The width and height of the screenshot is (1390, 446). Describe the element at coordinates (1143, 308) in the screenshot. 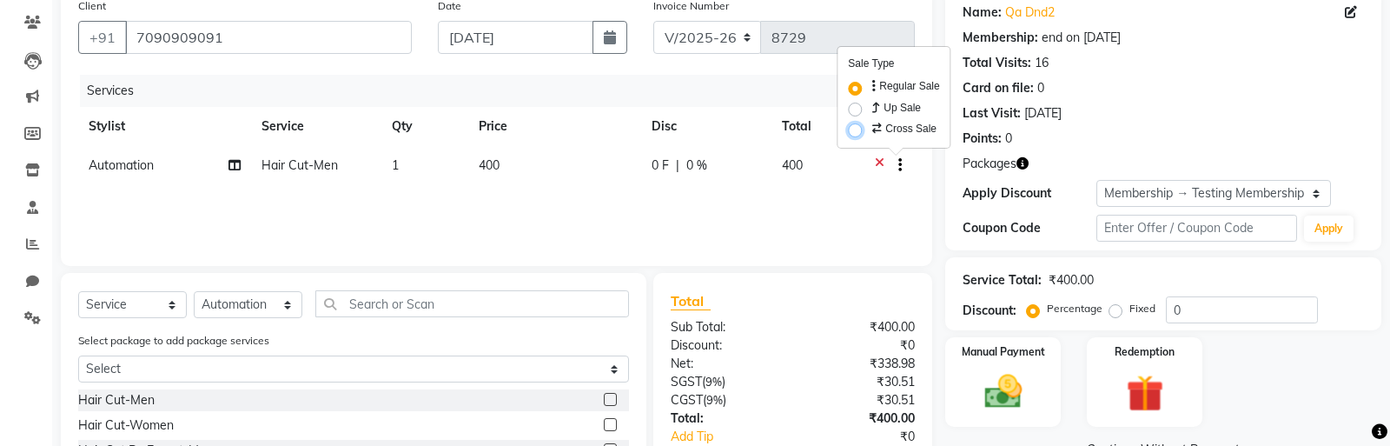

I see `label: Fixed` at that location.